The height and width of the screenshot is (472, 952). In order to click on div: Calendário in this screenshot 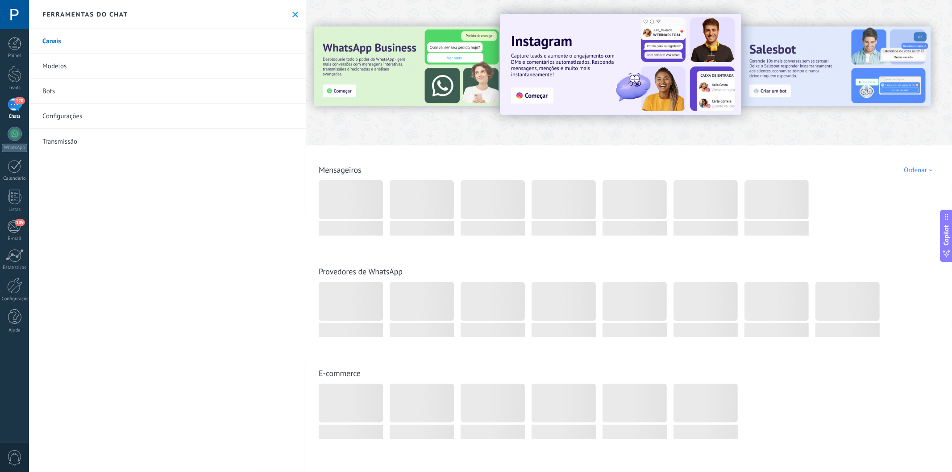, I will do `click(15, 178)`.